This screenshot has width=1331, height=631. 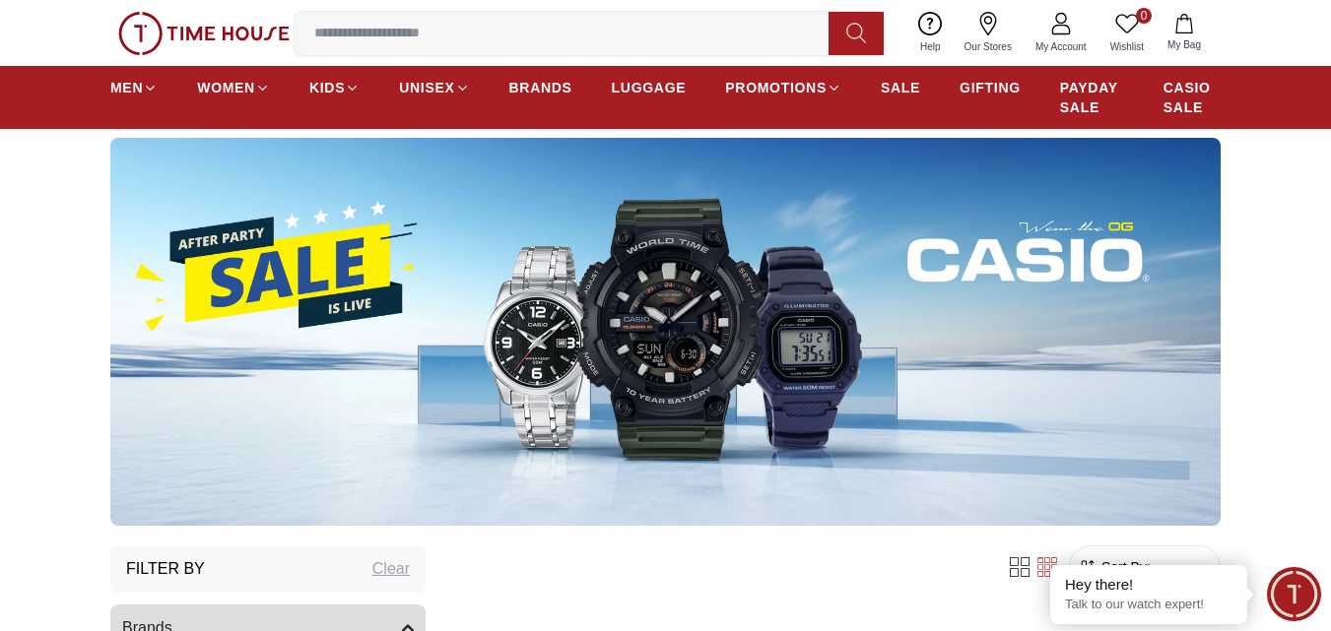 I want to click on div: Clear, so click(x=391, y=569).